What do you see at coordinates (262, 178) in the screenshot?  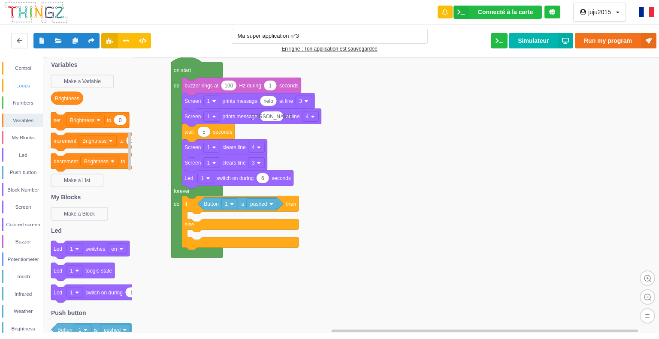 I see `text: 6` at bounding box center [262, 178].